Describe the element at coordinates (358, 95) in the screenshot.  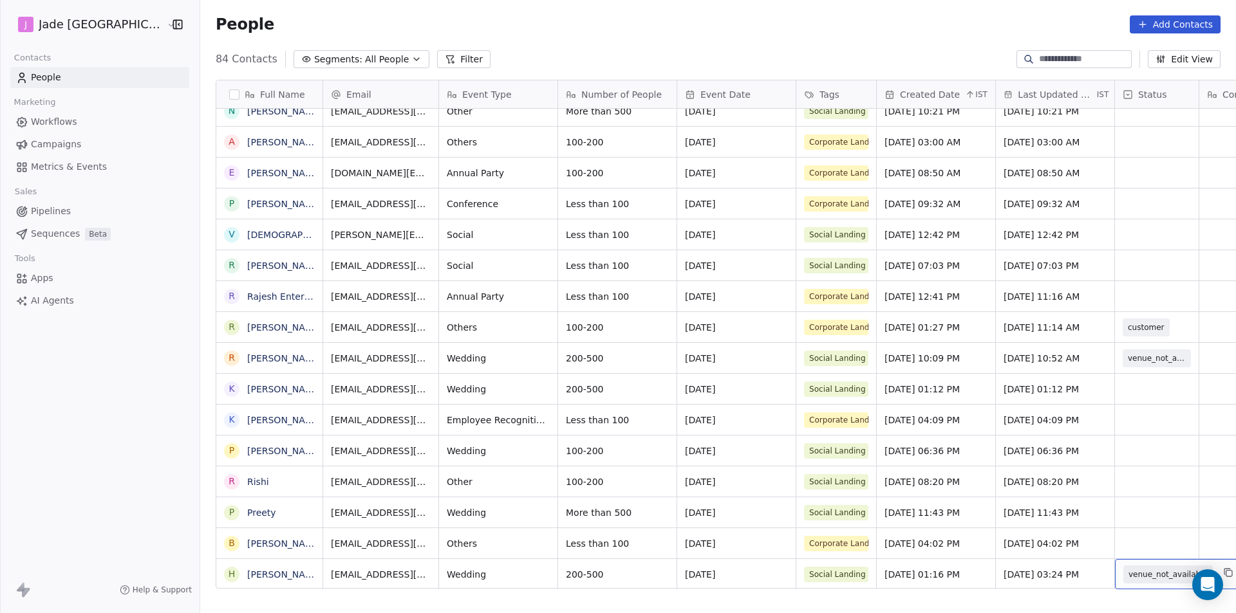
I see `span: Email` at that location.